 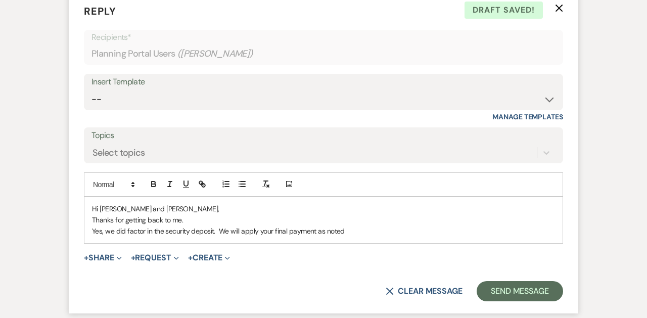 I want to click on label: Topics, so click(x=324, y=135).